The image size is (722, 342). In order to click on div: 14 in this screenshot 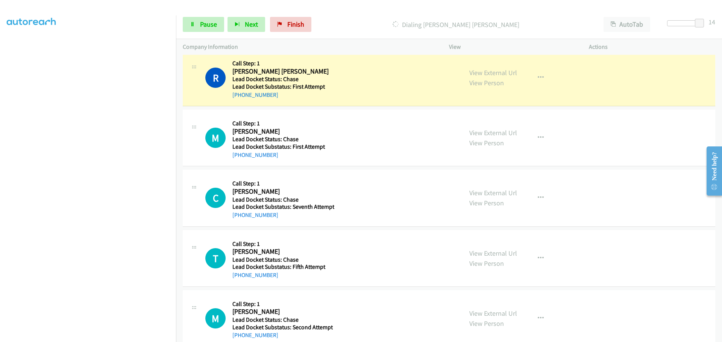, I will do `click(712, 22)`.